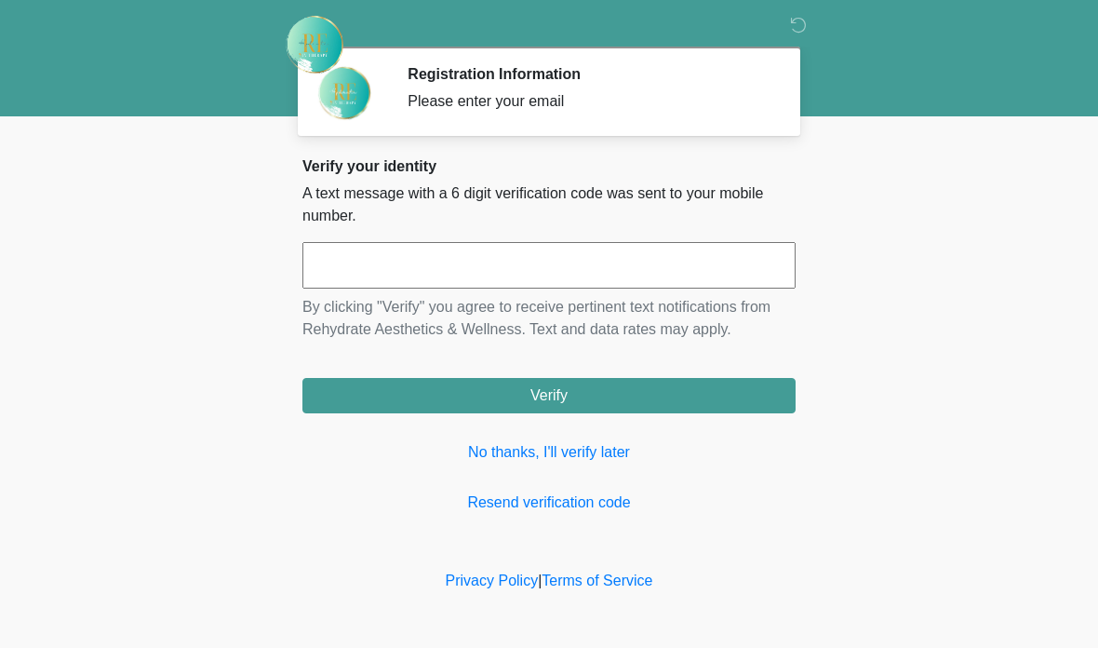 This screenshot has height=648, width=1098. Describe the element at coordinates (596, 580) in the screenshot. I see `a: Terms of Service` at that location.